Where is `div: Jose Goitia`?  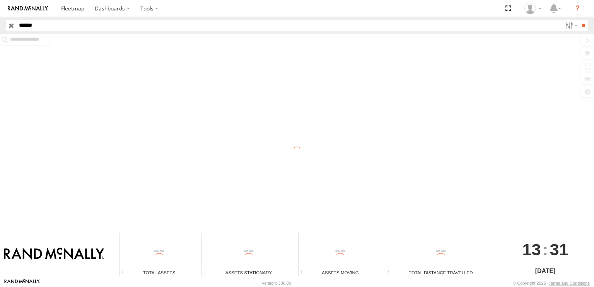
div: Jose Goitia is located at coordinates (533, 9).